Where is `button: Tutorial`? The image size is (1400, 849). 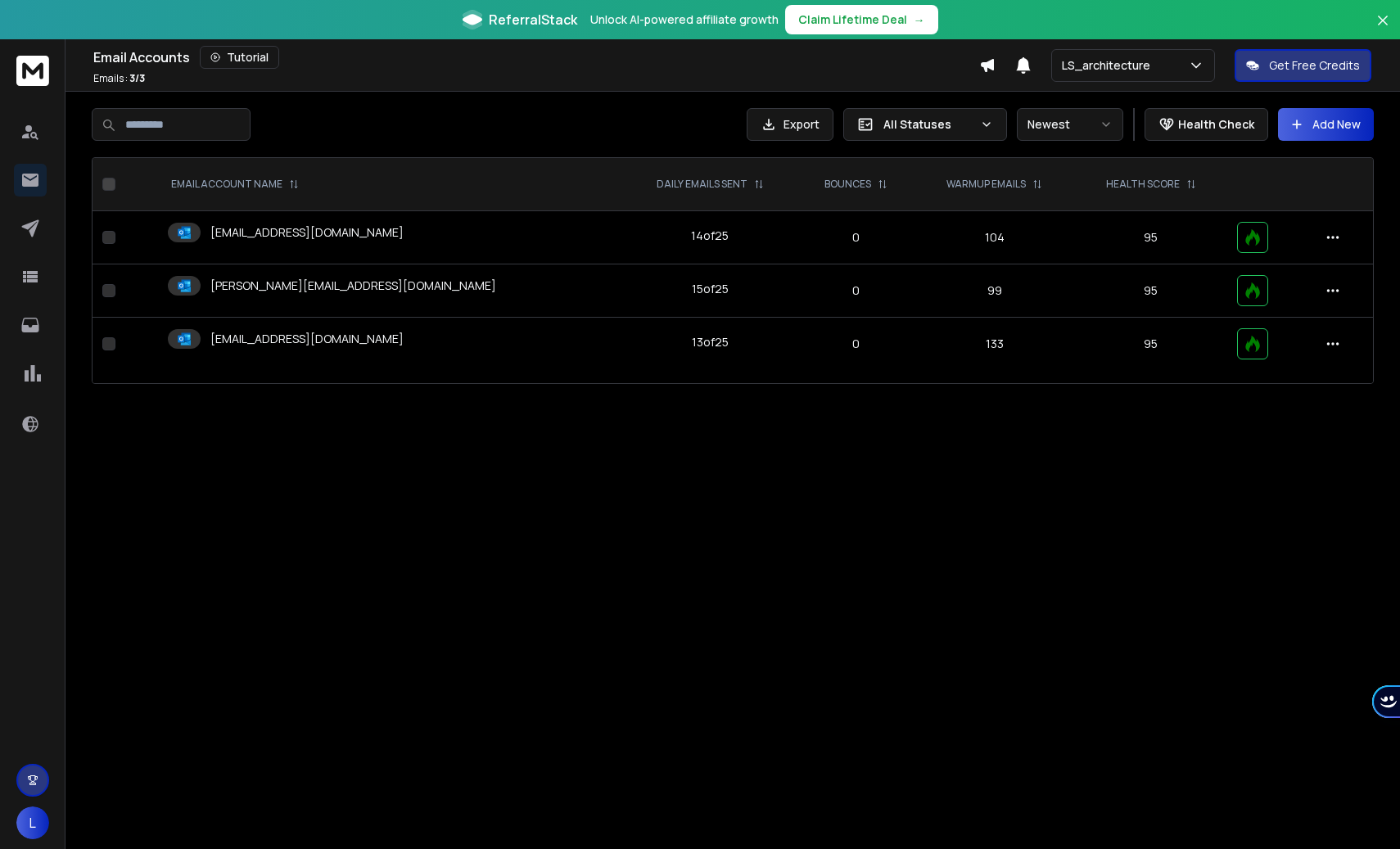
button: Tutorial is located at coordinates (239, 57).